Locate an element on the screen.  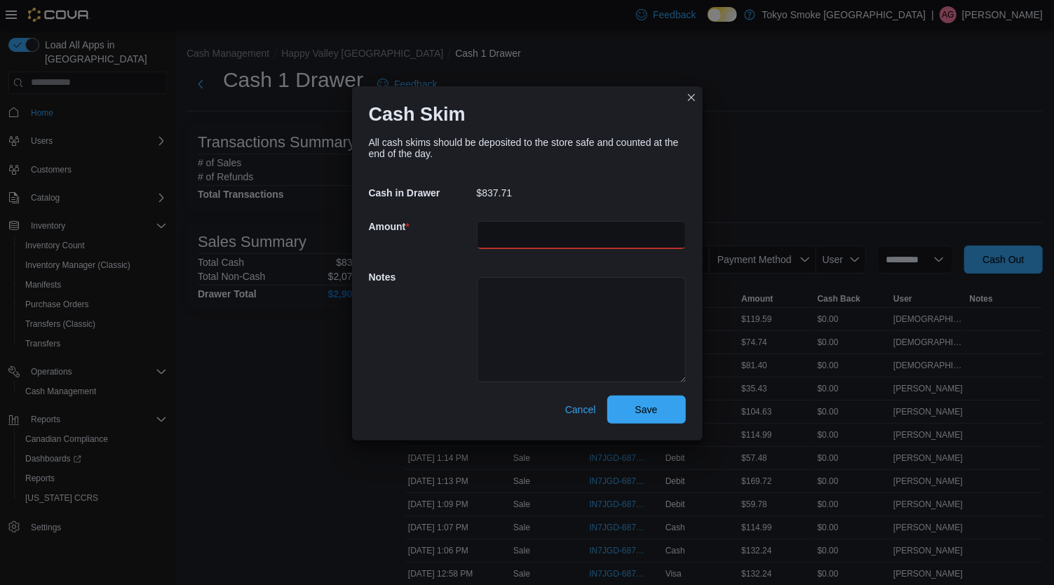
span: Cancel is located at coordinates (581, 410).